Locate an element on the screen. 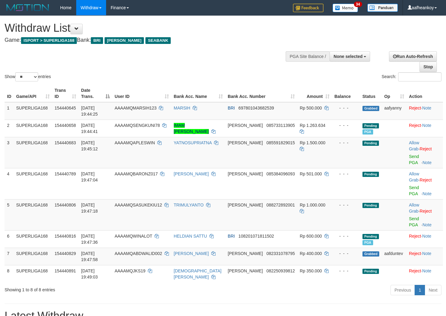 The image size is (446, 316). td: aafyanny is located at coordinates (394, 111).